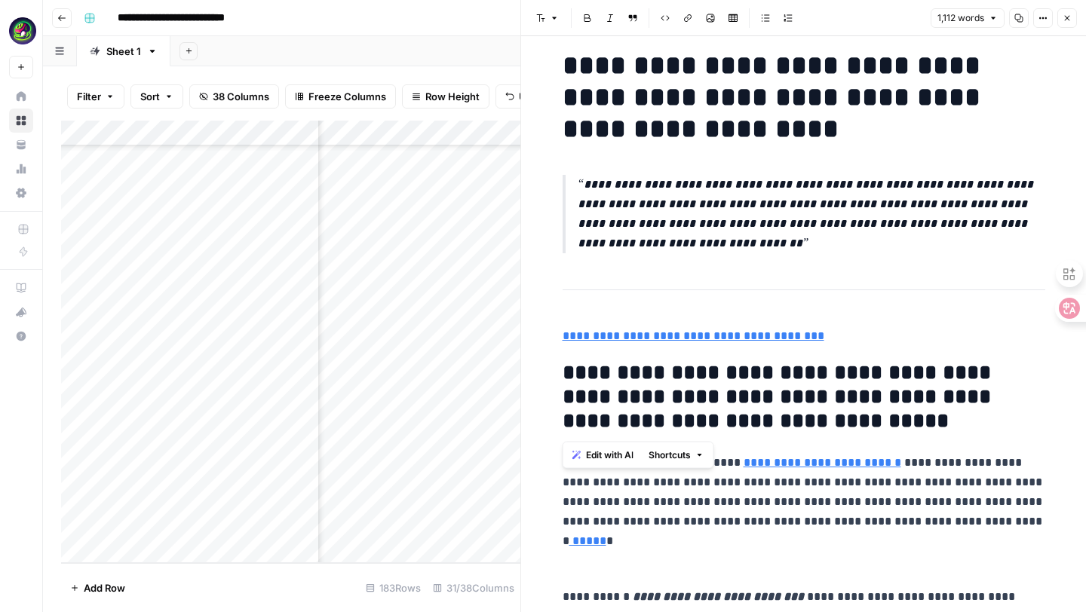 The width and height of the screenshot is (1086, 612). What do you see at coordinates (21, 145) in the screenshot?
I see `a: Your Data` at bounding box center [21, 145].